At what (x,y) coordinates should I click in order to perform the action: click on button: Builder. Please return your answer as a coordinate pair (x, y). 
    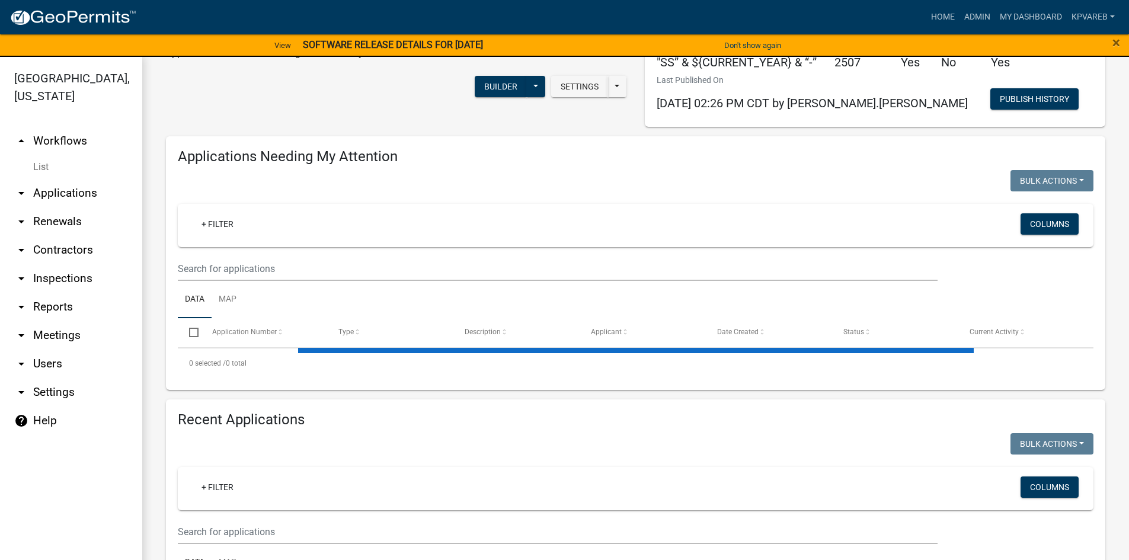
    Looking at the image, I should click on (501, 87).